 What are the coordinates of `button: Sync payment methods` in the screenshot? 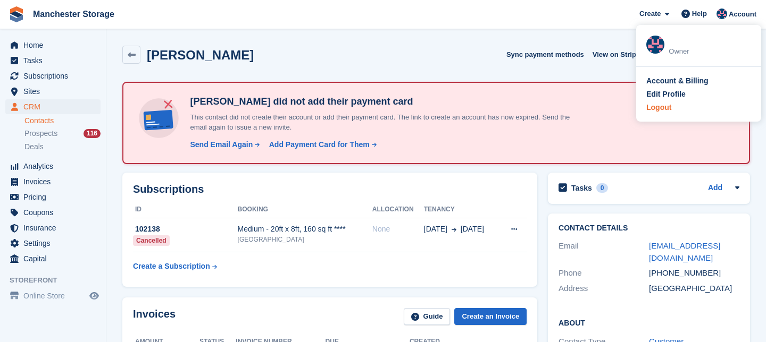 It's located at (545, 54).